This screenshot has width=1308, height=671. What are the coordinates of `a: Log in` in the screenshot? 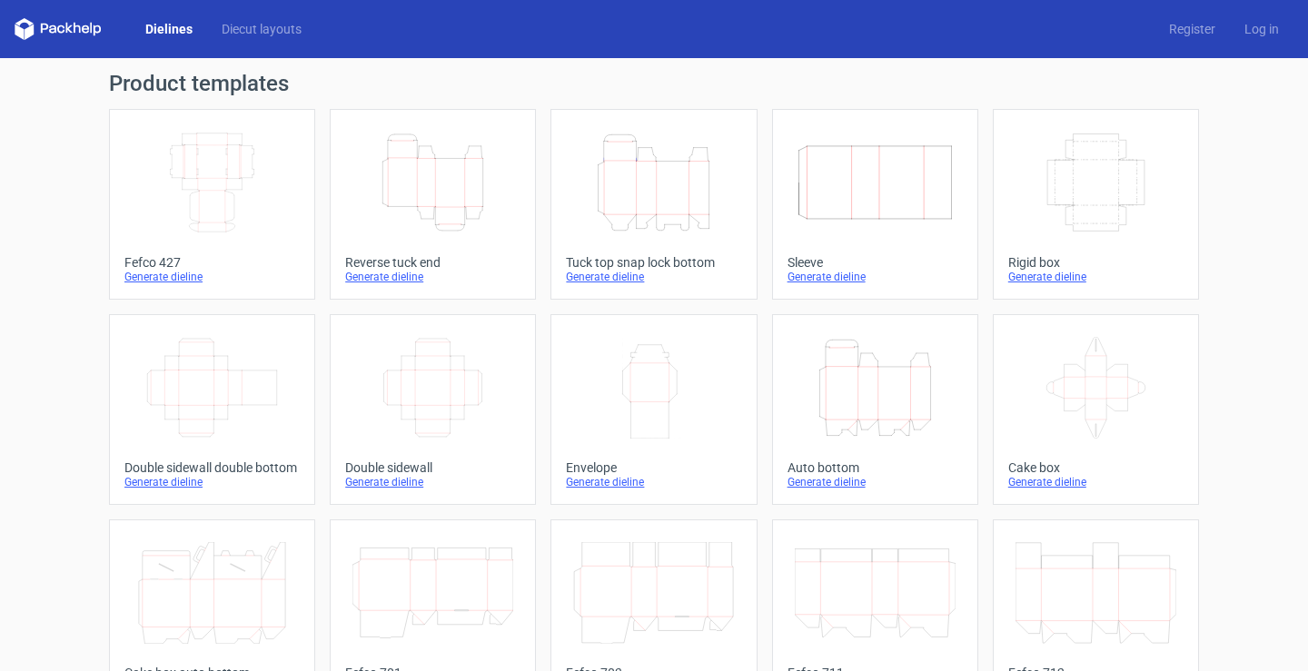 It's located at (1262, 29).